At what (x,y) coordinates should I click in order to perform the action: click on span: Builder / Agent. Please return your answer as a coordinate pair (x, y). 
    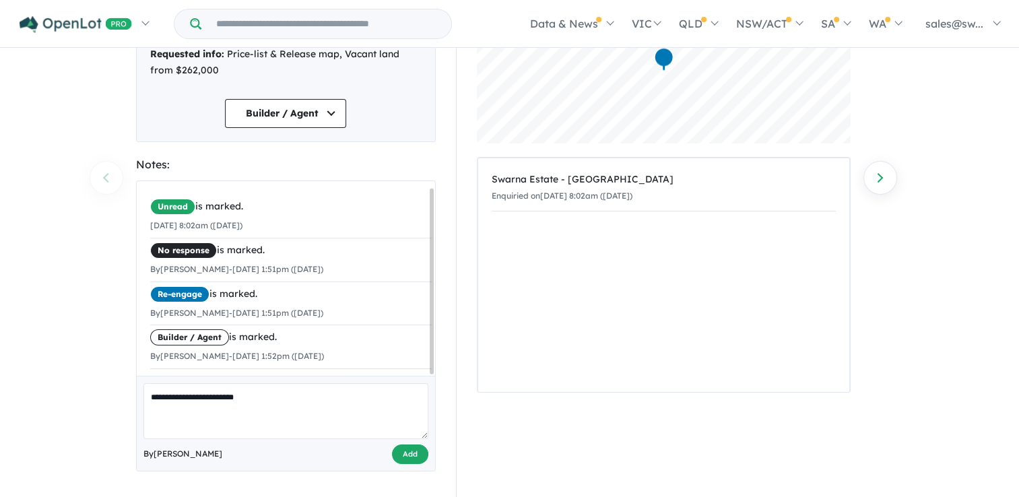
    Looking at the image, I should click on (189, 337).